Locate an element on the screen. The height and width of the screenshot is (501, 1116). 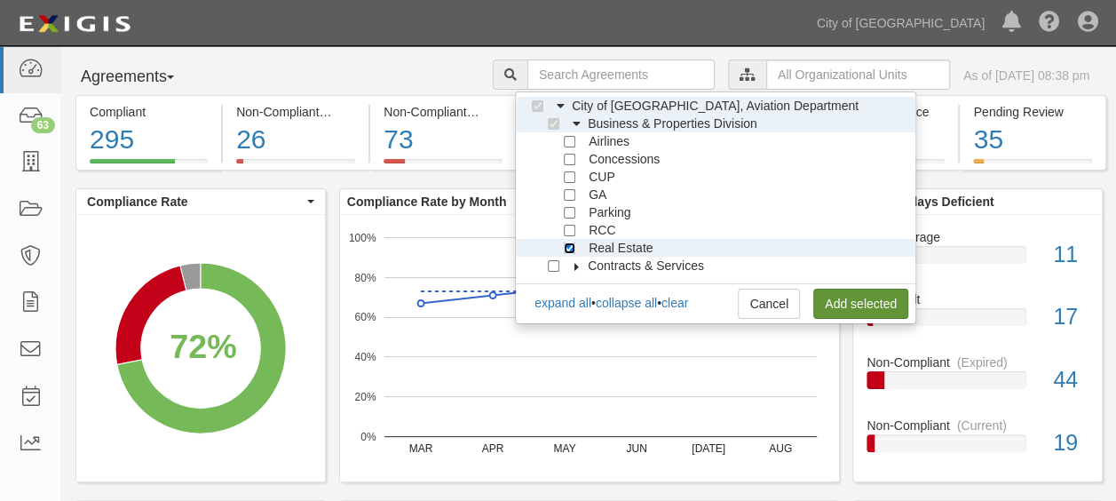
a: No Coverage11 is located at coordinates (977, 259).